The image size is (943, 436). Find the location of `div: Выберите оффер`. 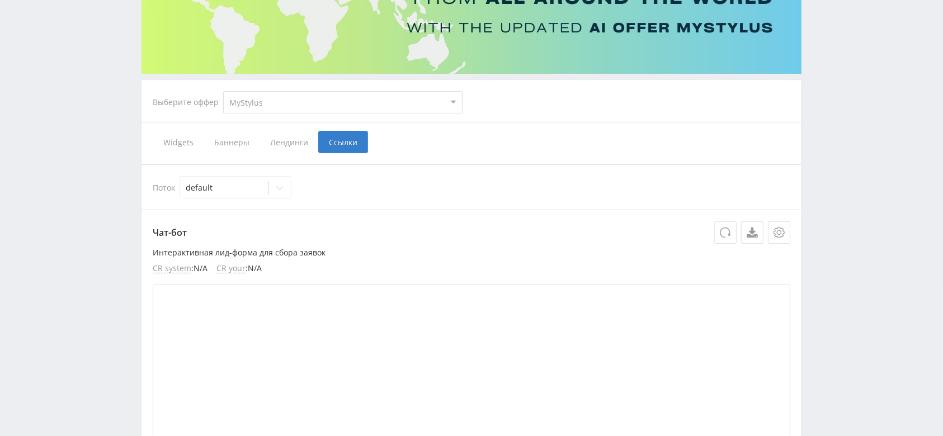

div: Выберите оффер is located at coordinates (188, 102).